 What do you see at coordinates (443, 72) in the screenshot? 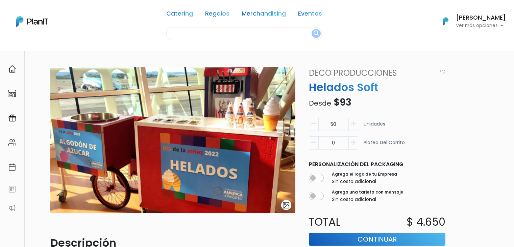
I see `img: heart_icon` at bounding box center [443, 72].